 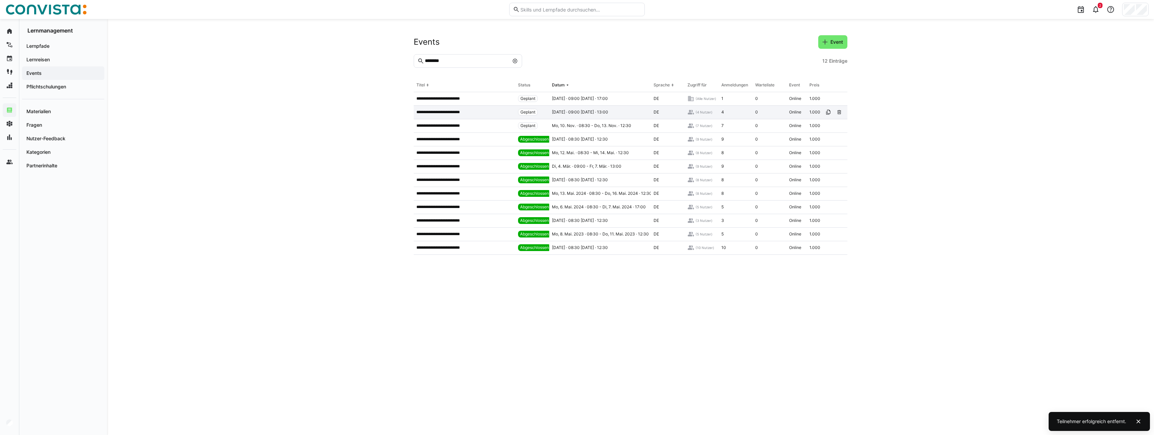 What do you see at coordinates (599, 207) in the screenshot?
I see `span: Mo, 6. Mai. 2024 · 08:30 - Di, 7. Mai. 2024 · 17:00` at bounding box center [599, 207].